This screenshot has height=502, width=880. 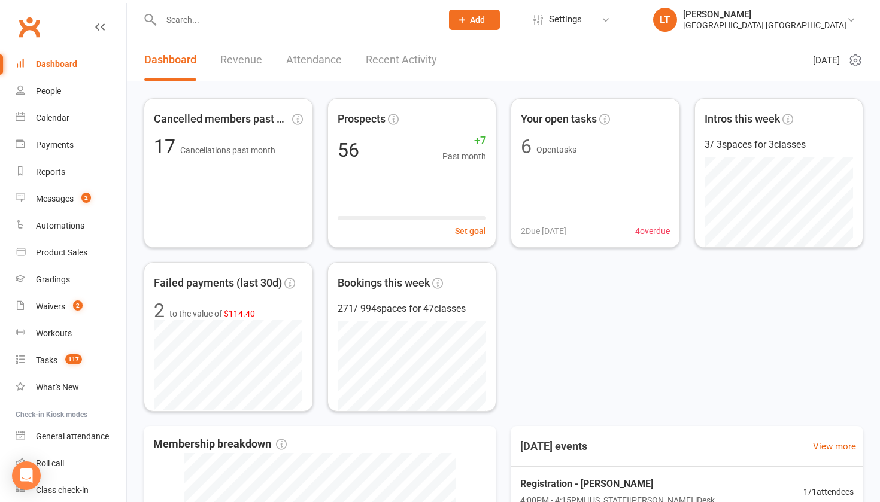 What do you see at coordinates (228, 150) in the screenshot?
I see `span: Cancellations past month` at bounding box center [228, 150].